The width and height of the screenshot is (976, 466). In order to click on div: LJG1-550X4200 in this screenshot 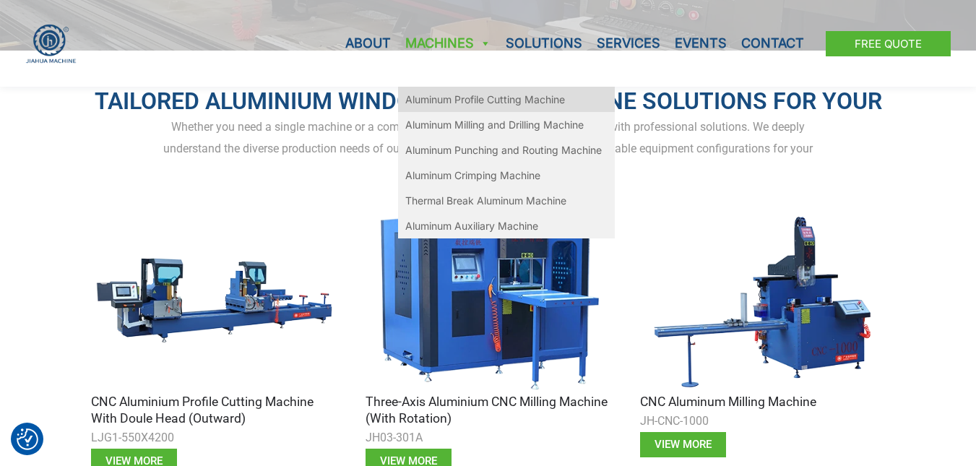, I will do `click(214, 438)`.